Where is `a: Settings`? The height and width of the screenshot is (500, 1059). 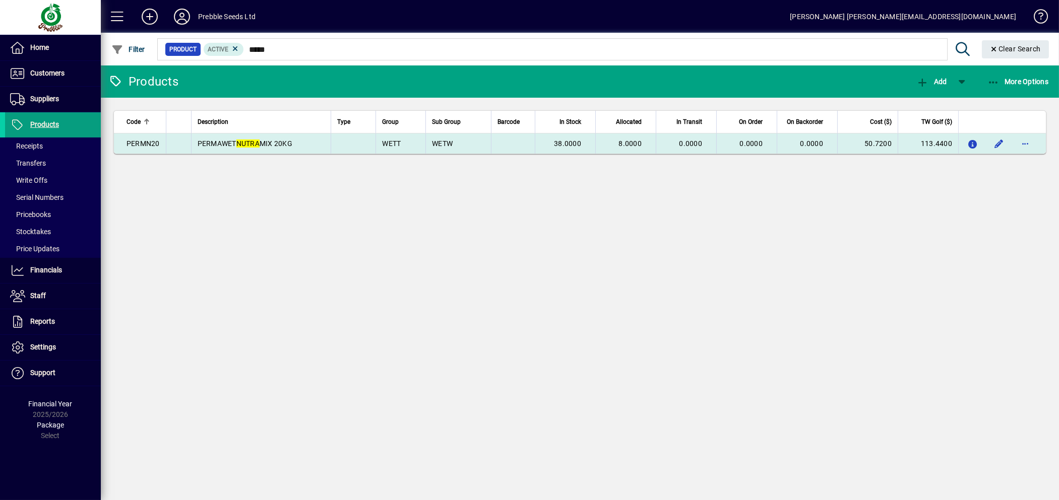
a: Settings is located at coordinates (53, 348).